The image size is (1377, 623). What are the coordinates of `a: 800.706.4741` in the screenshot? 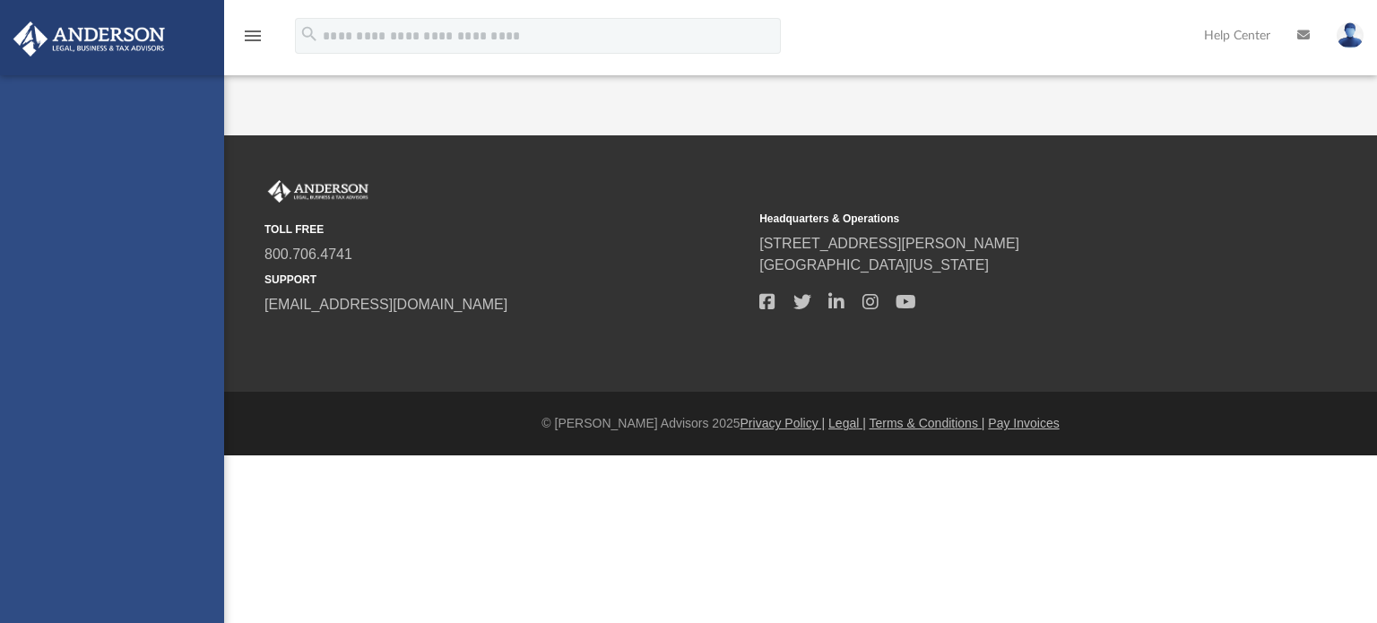 It's located at (308, 254).